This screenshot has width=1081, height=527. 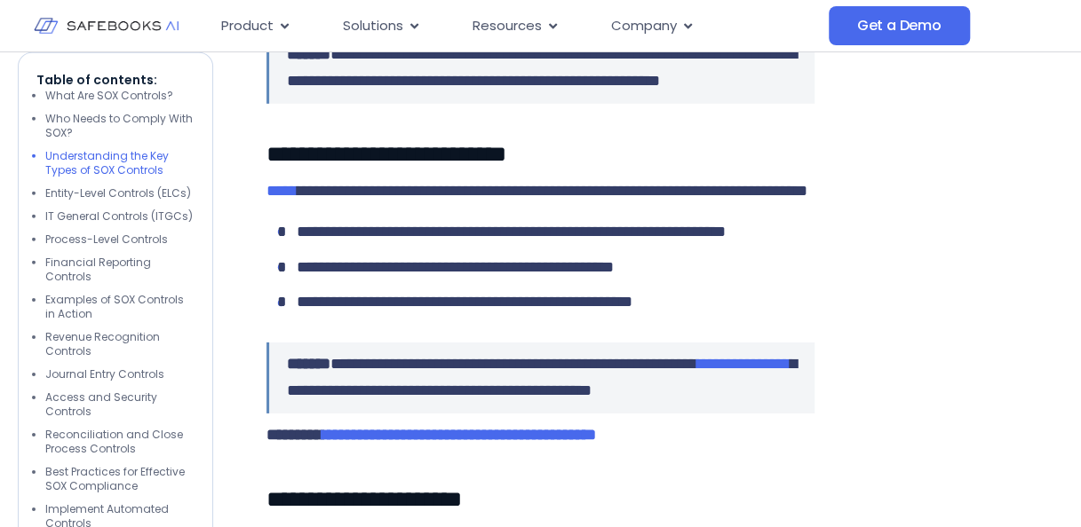 What do you see at coordinates (120, 240) in the screenshot?
I see `li: Process-Level Controls` at bounding box center [120, 240].